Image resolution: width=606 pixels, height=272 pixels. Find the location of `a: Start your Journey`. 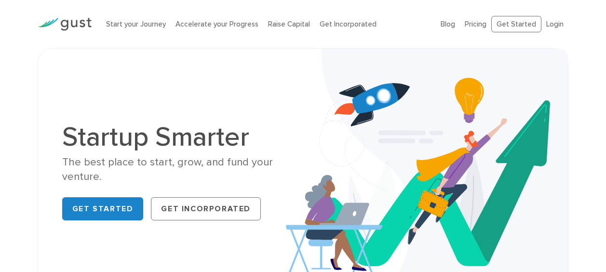

a: Start your Journey is located at coordinates (136, 24).